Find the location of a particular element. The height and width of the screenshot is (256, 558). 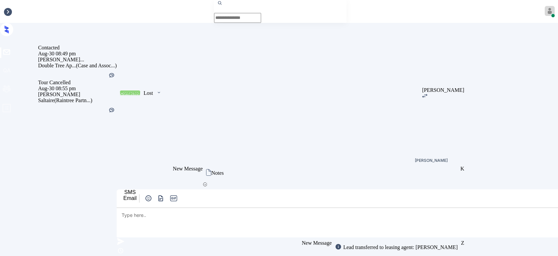

span: New Message is located at coordinates (188, 168).